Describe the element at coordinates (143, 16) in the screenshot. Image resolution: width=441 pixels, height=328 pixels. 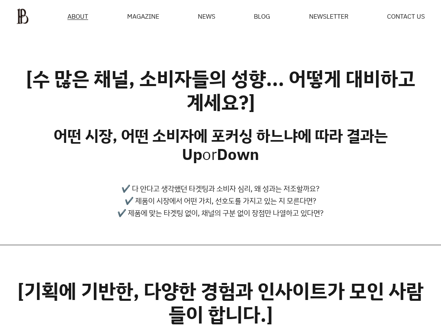
I see `div: MAGAZINE` at that location.